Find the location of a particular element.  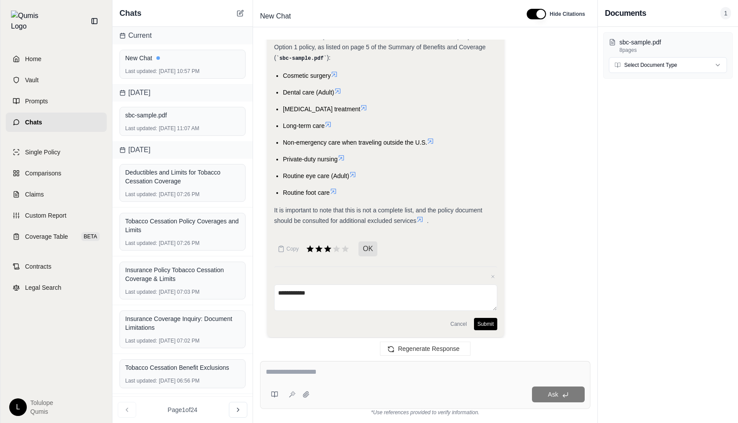

button: Collapse sidebar is located at coordinates (94, 21).